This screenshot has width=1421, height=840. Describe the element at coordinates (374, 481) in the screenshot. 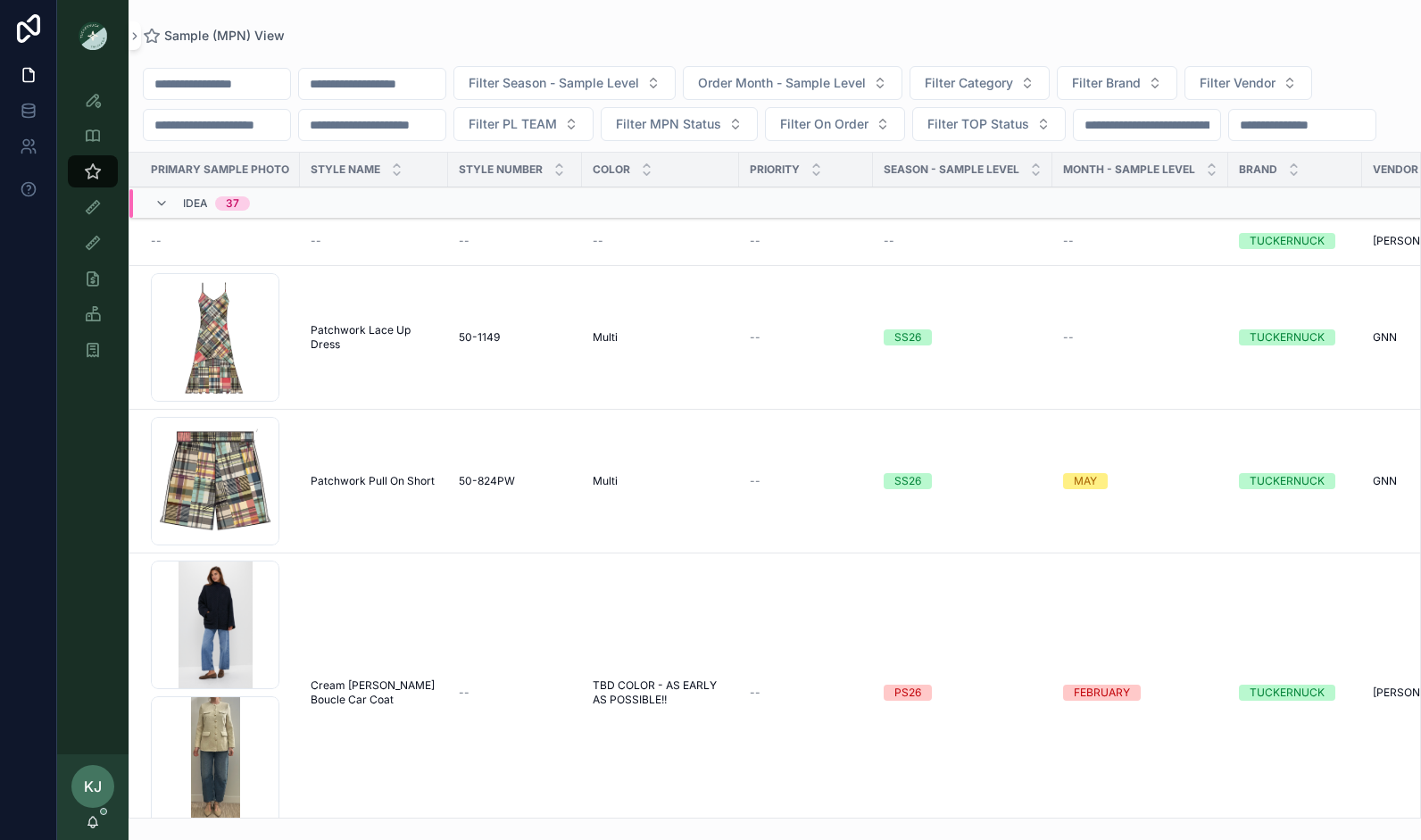

I see `a: Patchwork Pull On Short` at that location.